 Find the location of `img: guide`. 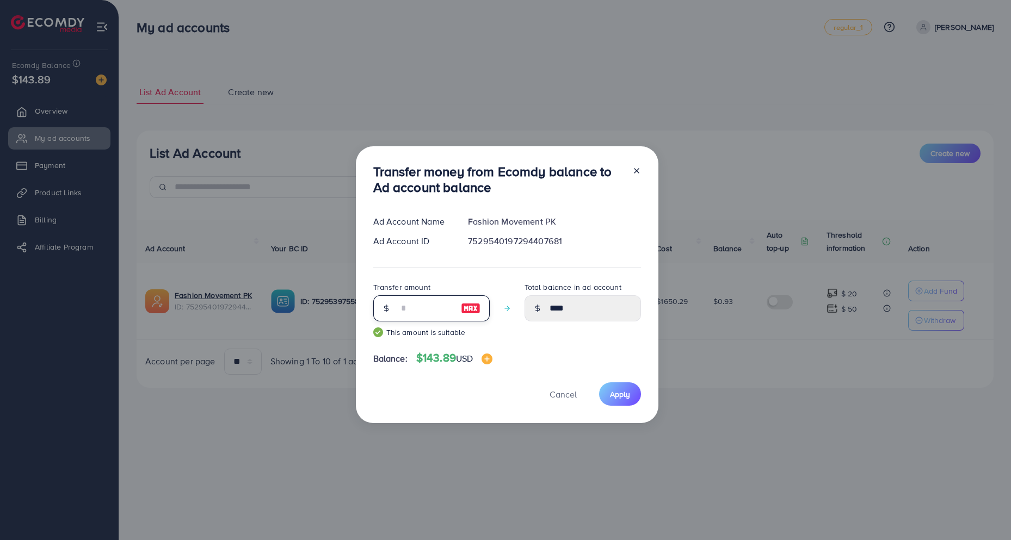

img: guide is located at coordinates (378, 332).